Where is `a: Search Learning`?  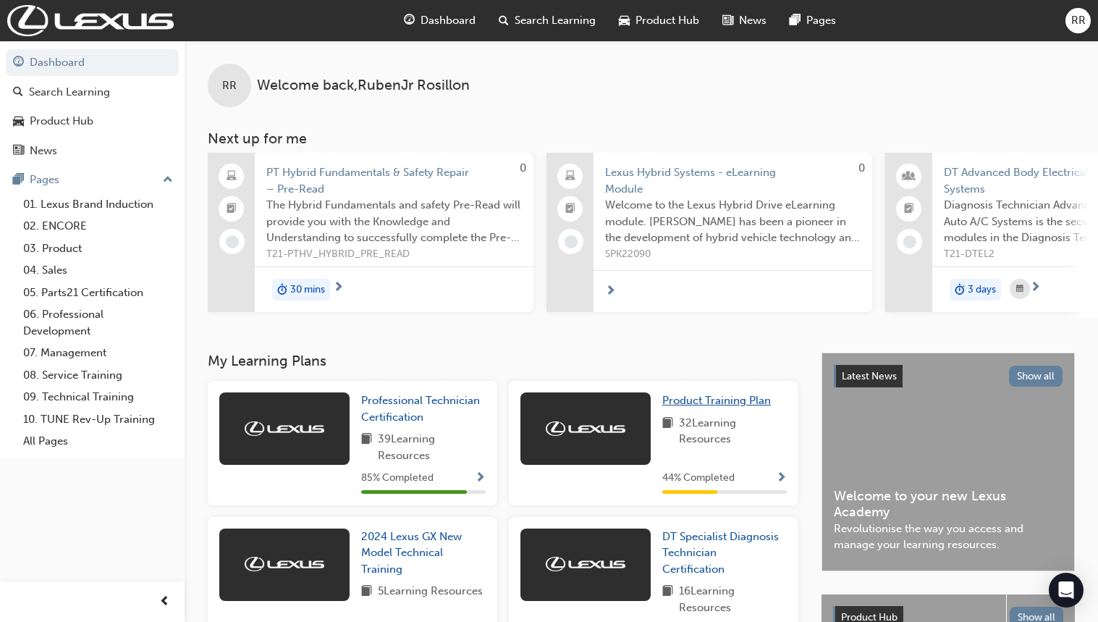
a: Search Learning is located at coordinates (92, 92).